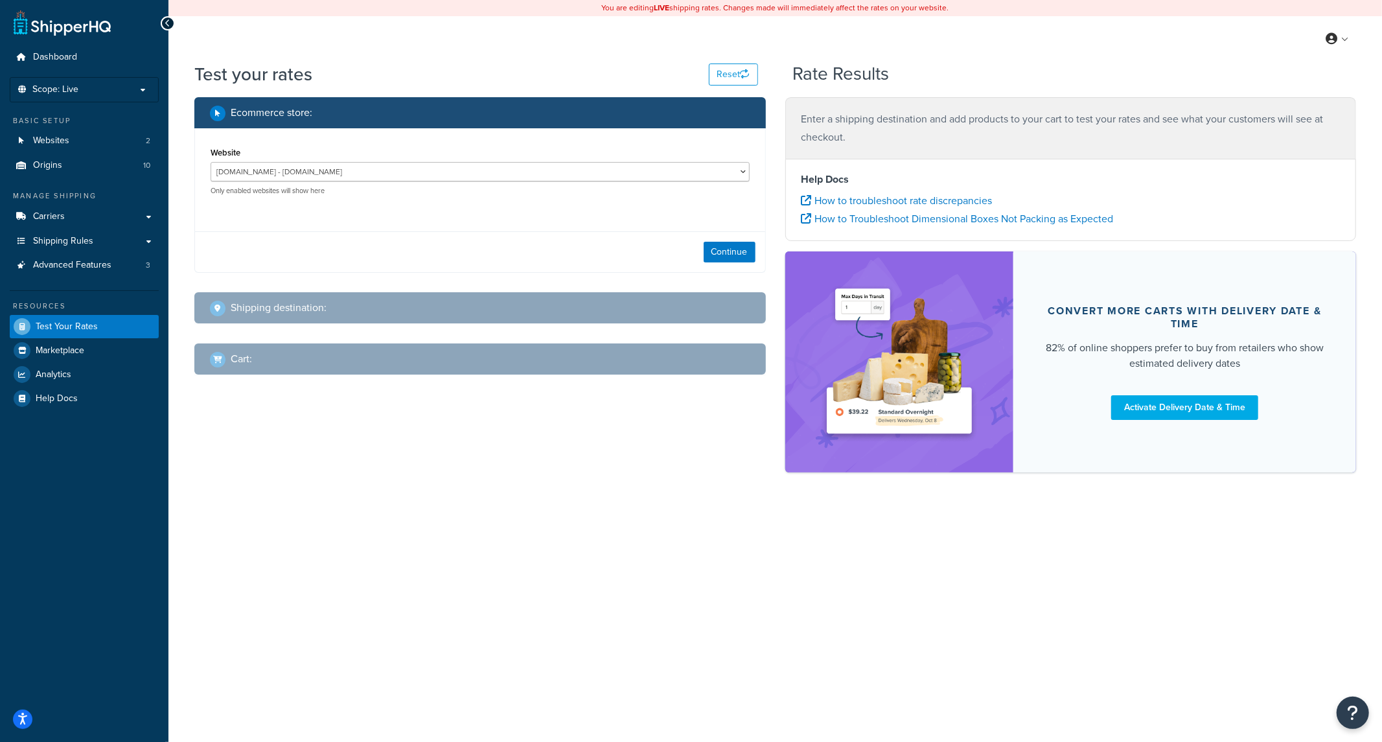 The height and width of the screenshot is (742, 1382). What do you see at coordinates (84, 398) in the screenshot?
I see `li: Help Docs` at bounding box center [84, 398].